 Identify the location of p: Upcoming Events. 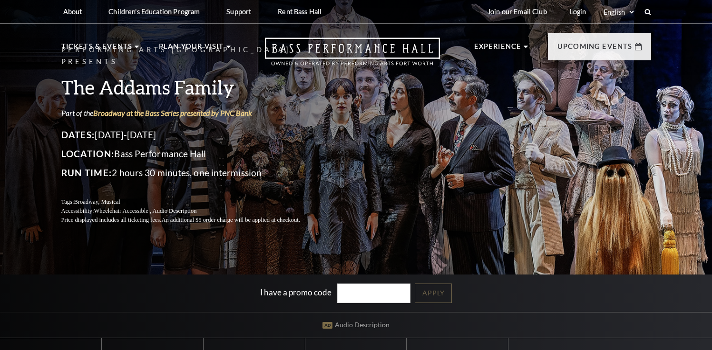
(595, 49).